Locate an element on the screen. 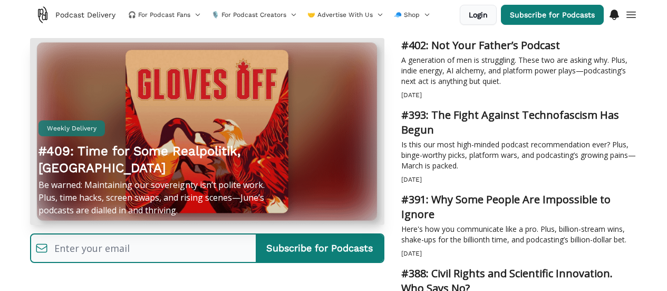  span: Podcast Delivery is located at coordinates (85, 15).